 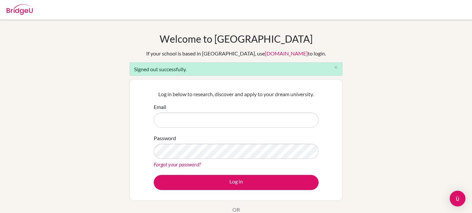 What do you see at coordinates (177, 164) in the screenshot?
I see `a: Forgot your password?` at bounding box center [177, 164].